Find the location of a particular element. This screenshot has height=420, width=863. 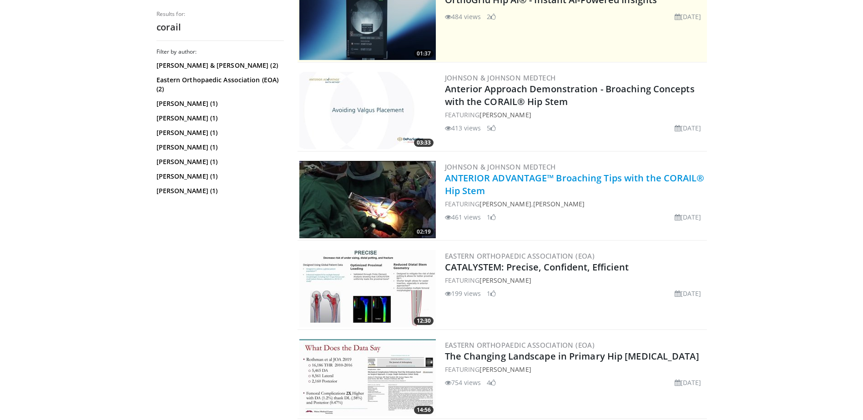

span: 01:37 is located at coordinates (423, 54).